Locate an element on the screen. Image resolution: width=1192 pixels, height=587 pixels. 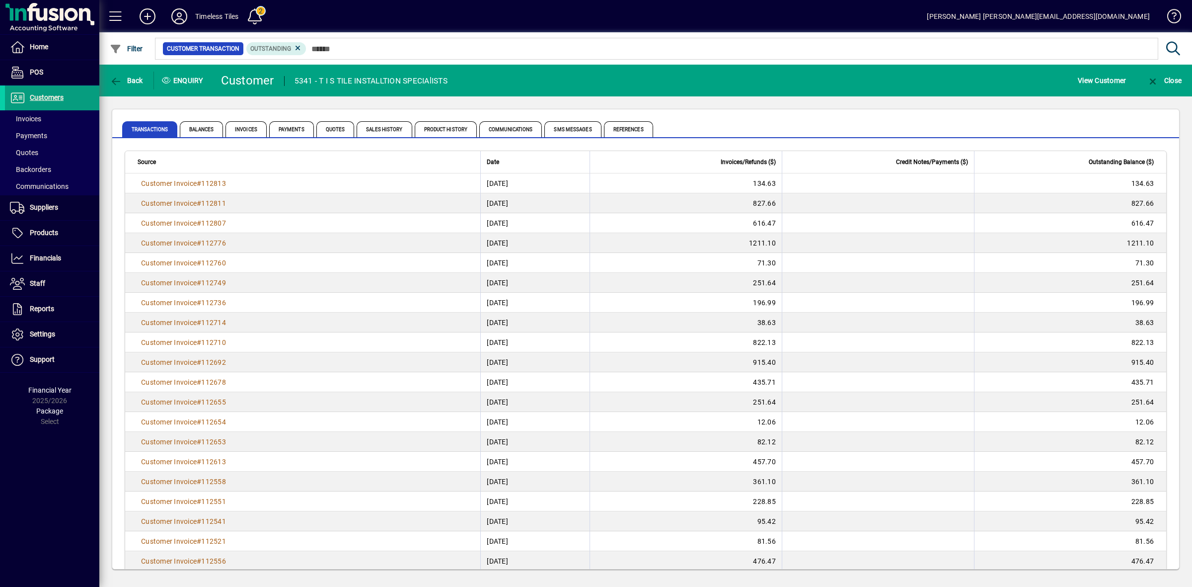
button: View Customer is located at coordinates (1102, 80).